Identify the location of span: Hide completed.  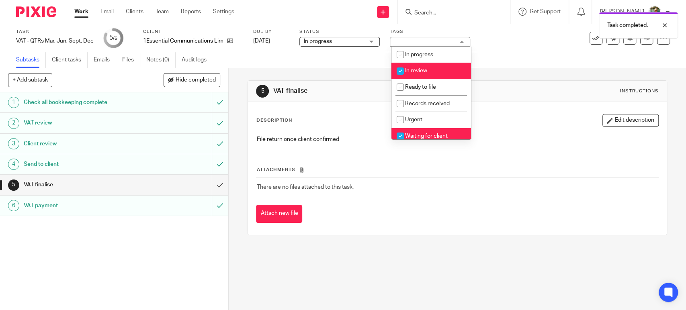
(196, 80).